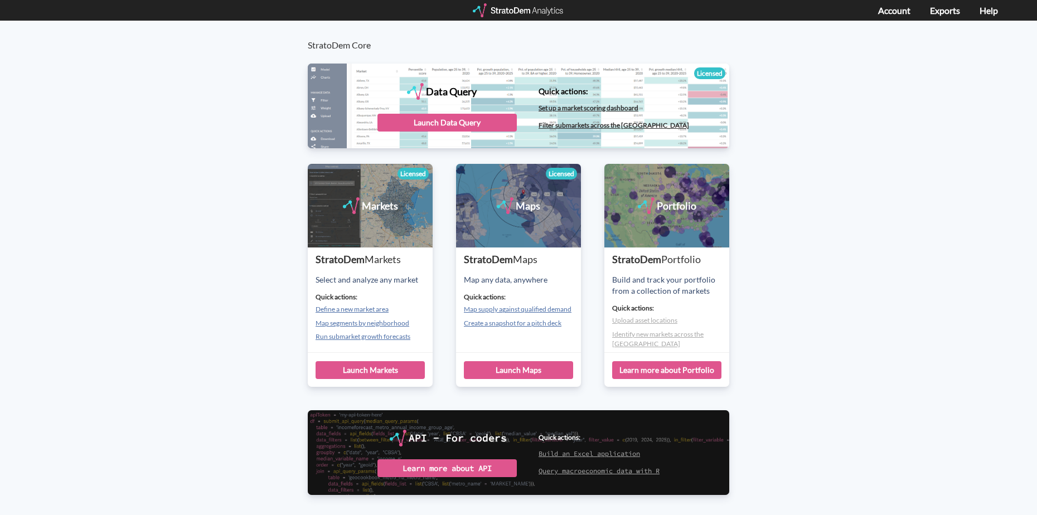  I want to click on div: Select and analyze any market, so click(374, 280).